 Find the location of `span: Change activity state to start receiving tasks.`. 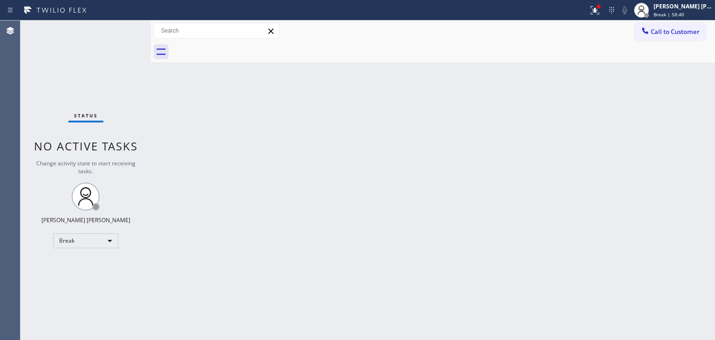

span: Change activity state to start receiving tasks. is located at coordinates (86, 167).